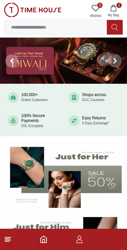 Image resolution: width=127 pixels, height=250 pixels. Describe the element at coordinates (64, 175) in the screenshot. I see `img: Women's Watches Banner` at that location.